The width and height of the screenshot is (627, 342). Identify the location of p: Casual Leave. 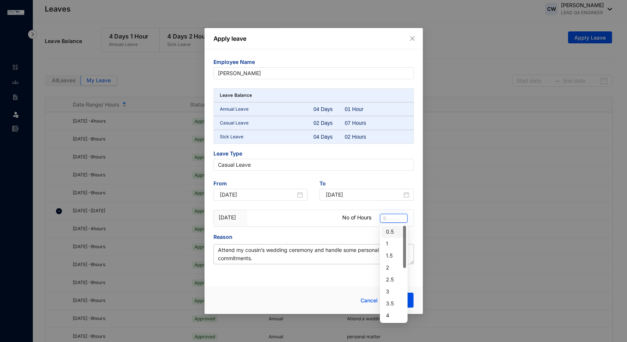
(267, 123).